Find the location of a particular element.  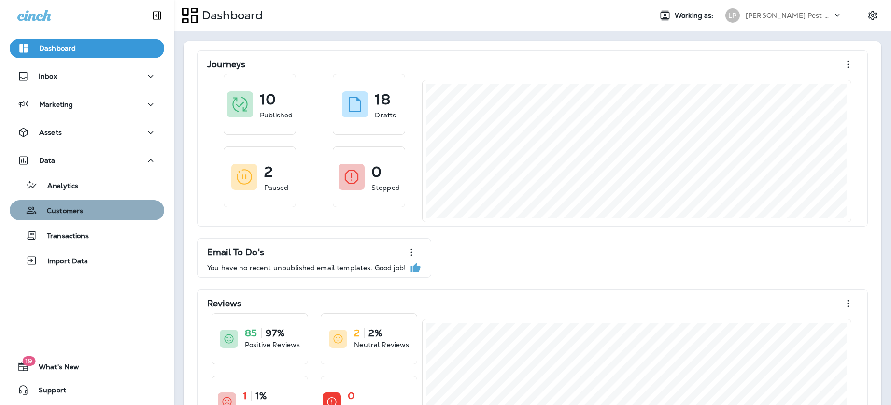

p: Stopped is located at coordinates (385, 187).